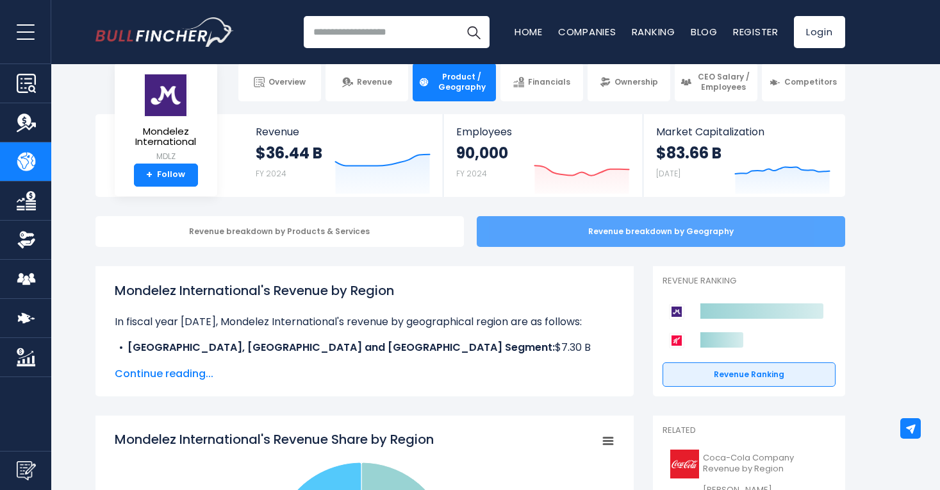  Describe the element at coordinates (756, 31) in the screenshot. I see `a: Register` at that location.